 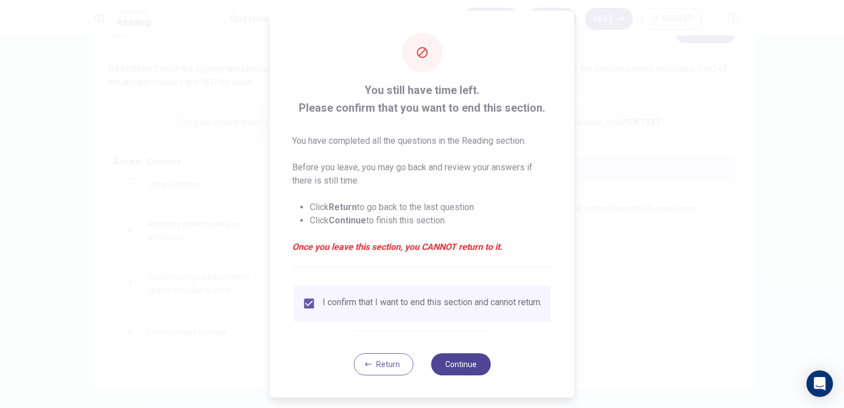 What do you see at coordinates (383, 364) in the screenshot?
I see `button: Return` at bounding box center [383, 364].